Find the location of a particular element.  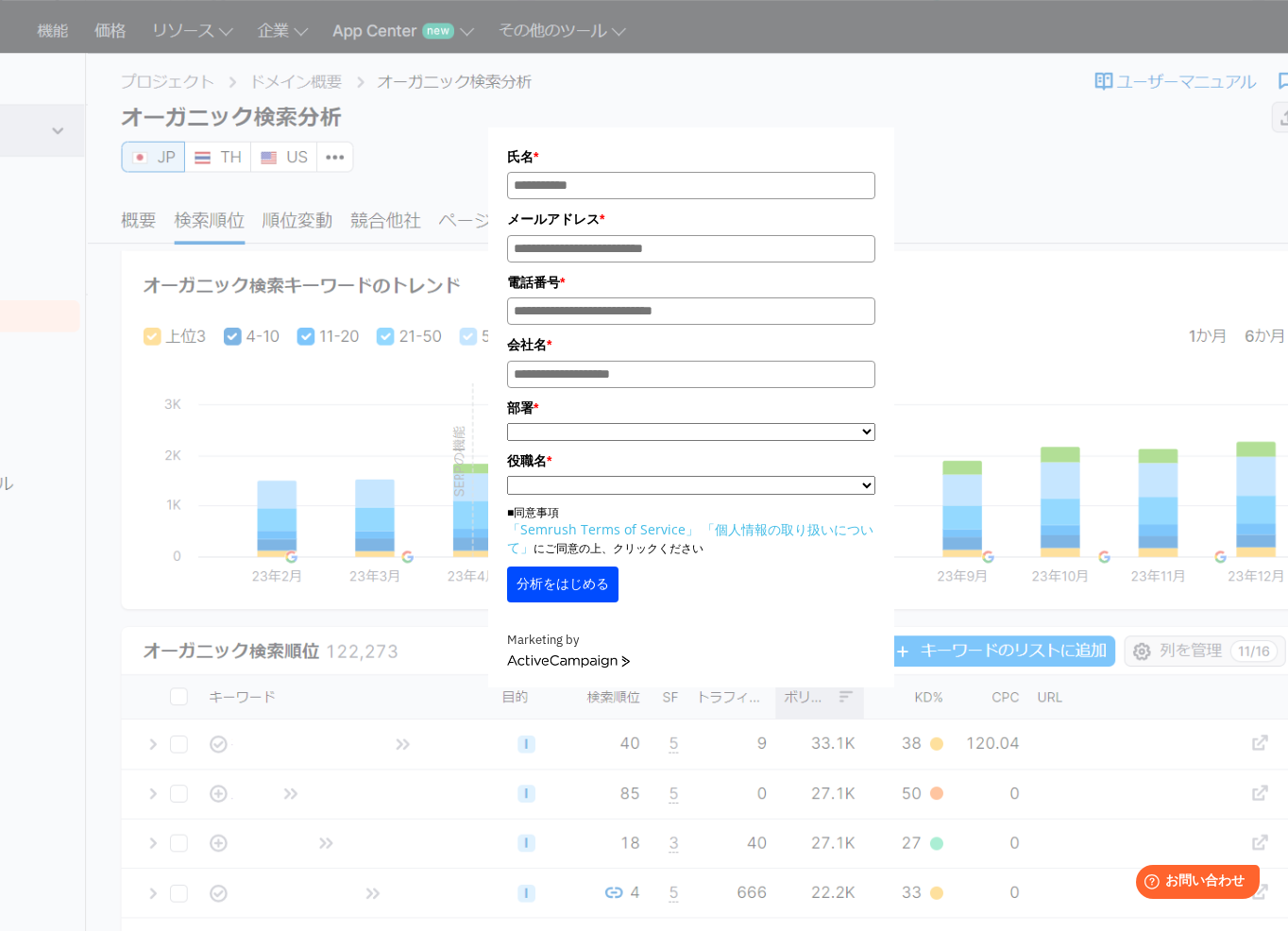

button: 分析をはじめる is located at coordinates (563, 584).